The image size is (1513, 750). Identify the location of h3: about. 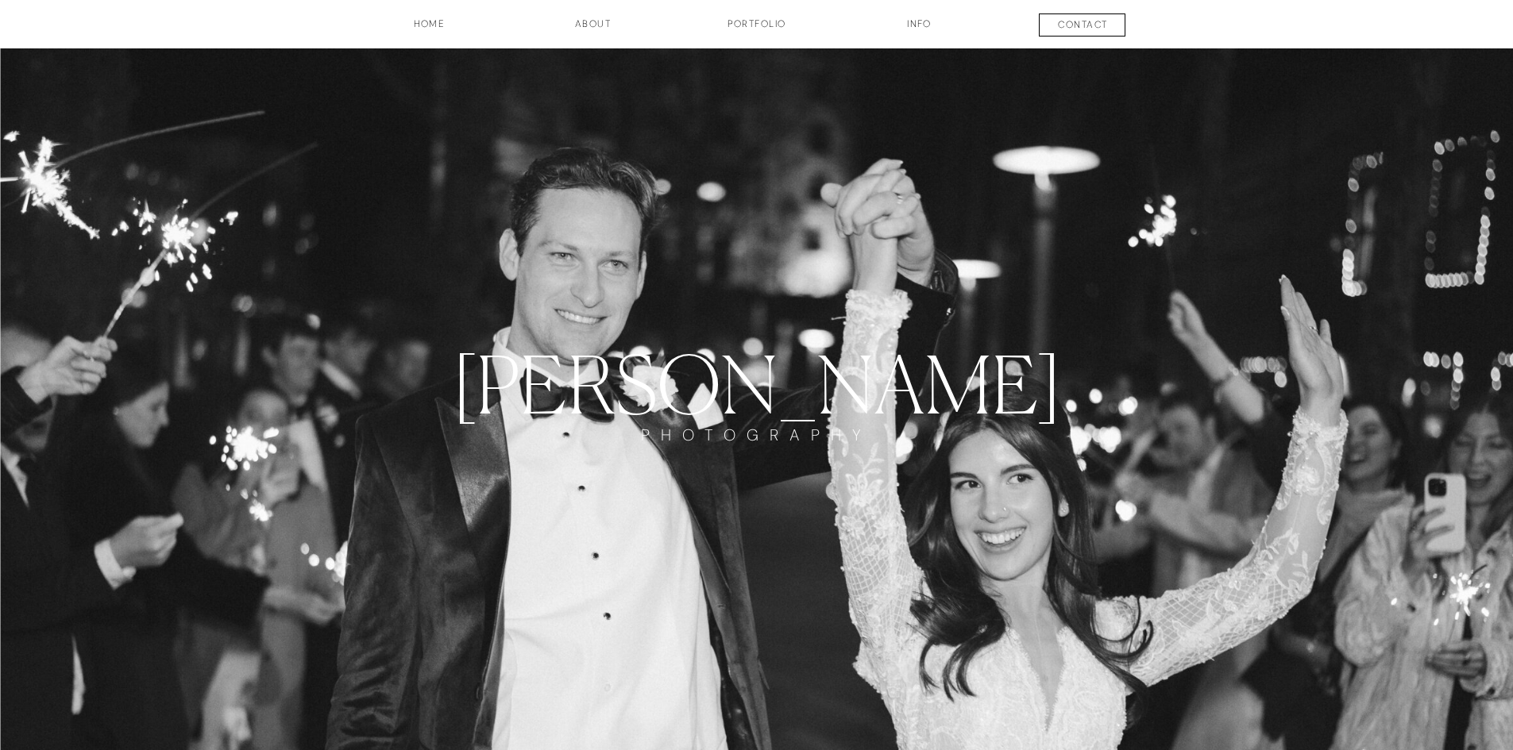
(593, 30).